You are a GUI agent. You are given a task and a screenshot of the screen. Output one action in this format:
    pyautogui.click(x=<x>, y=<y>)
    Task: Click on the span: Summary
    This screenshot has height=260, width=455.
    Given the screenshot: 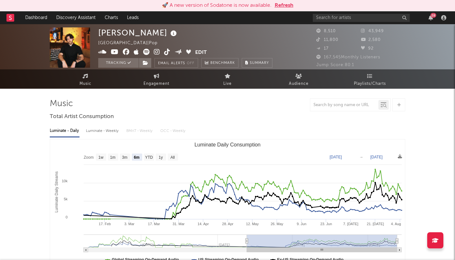 What is the action you would take?
    pyautogui.click(x=259, y=63)
    